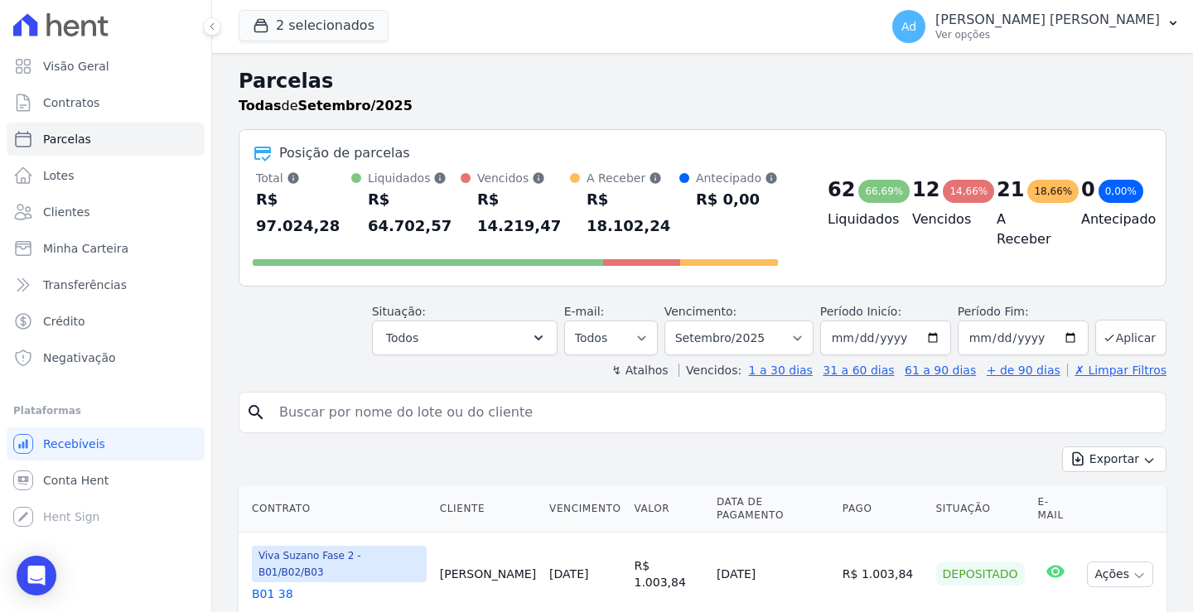 The height and width of the screenshot is (612, 1193). What do you see at coordinates (940, 370) in the screenshot?
I see `a: 61 a 90 dias` at bounding box center [940, 370].